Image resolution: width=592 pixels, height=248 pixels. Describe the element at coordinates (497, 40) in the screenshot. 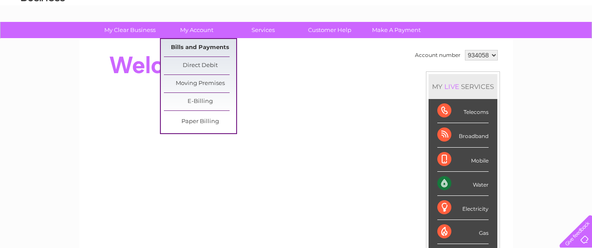

I see `a: Telecoms` at that location.